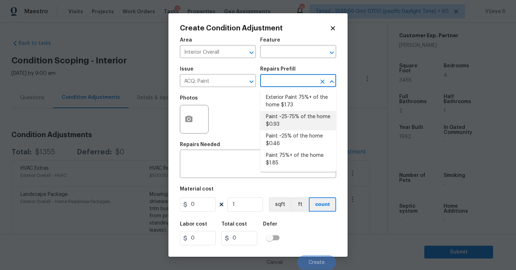 The height and width of the screenshot is (270, 516). What do you see at coordinates (280, 205) in the screenshot?
I see `button: sqft` at bounding box center [280, 205].